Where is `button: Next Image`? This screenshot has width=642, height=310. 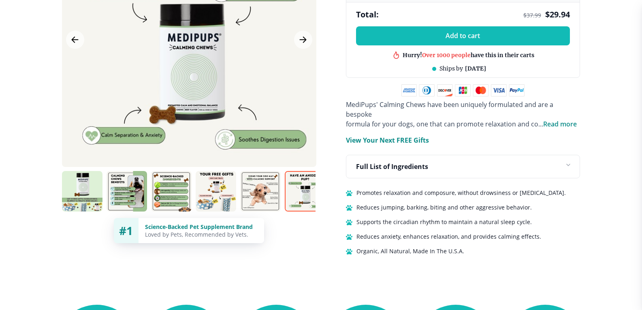 button: Next Image is located at coordinates (303, 40).